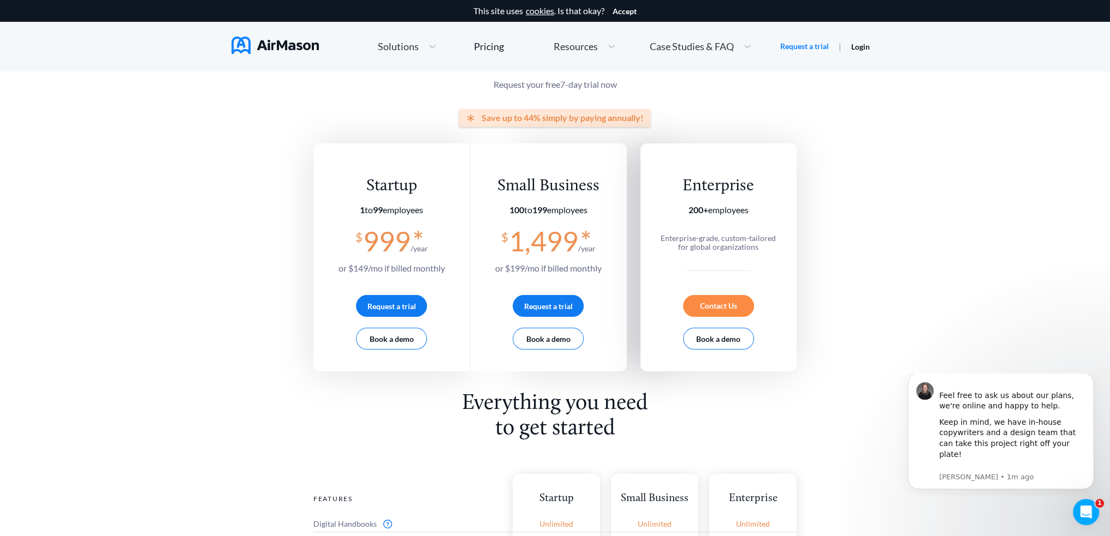 This screenshot has height=536, width=1110. What do you see at coordinates (386, 241) in the screenshot?
I see `span: 999` at bounding box center [386, 241].